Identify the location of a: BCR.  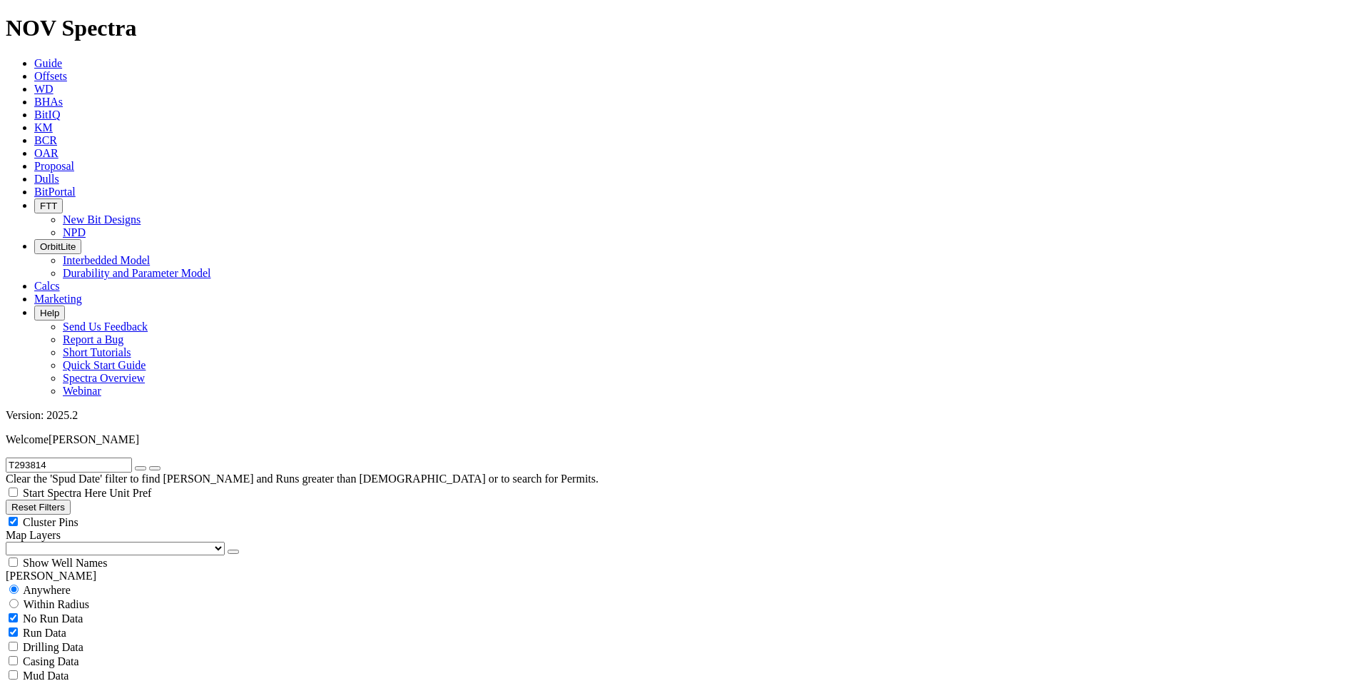
(46, 140).